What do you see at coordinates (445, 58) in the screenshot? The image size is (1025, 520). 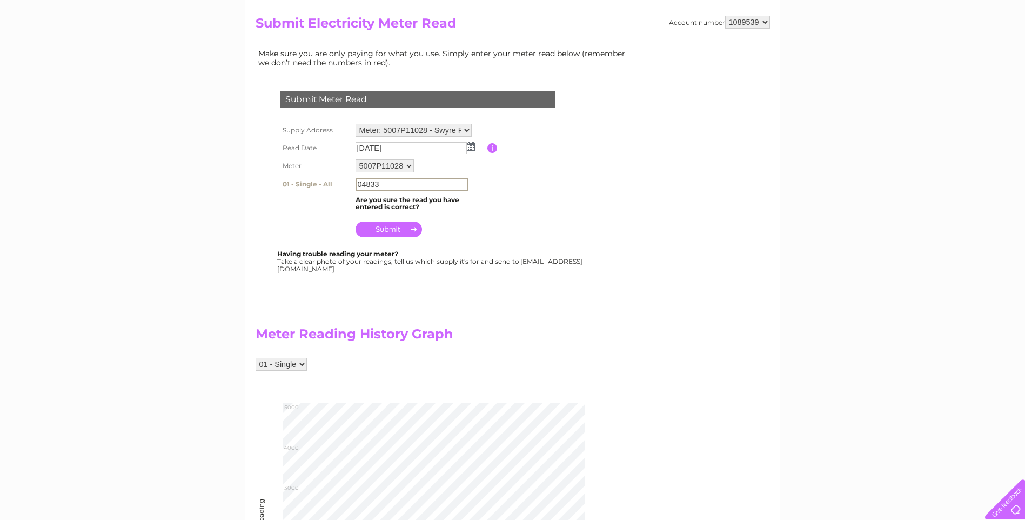 I see `td: Make sure you are only paying for what you use. Simply enter your meter read below (remember we d...` at bounding box center [445, 58].